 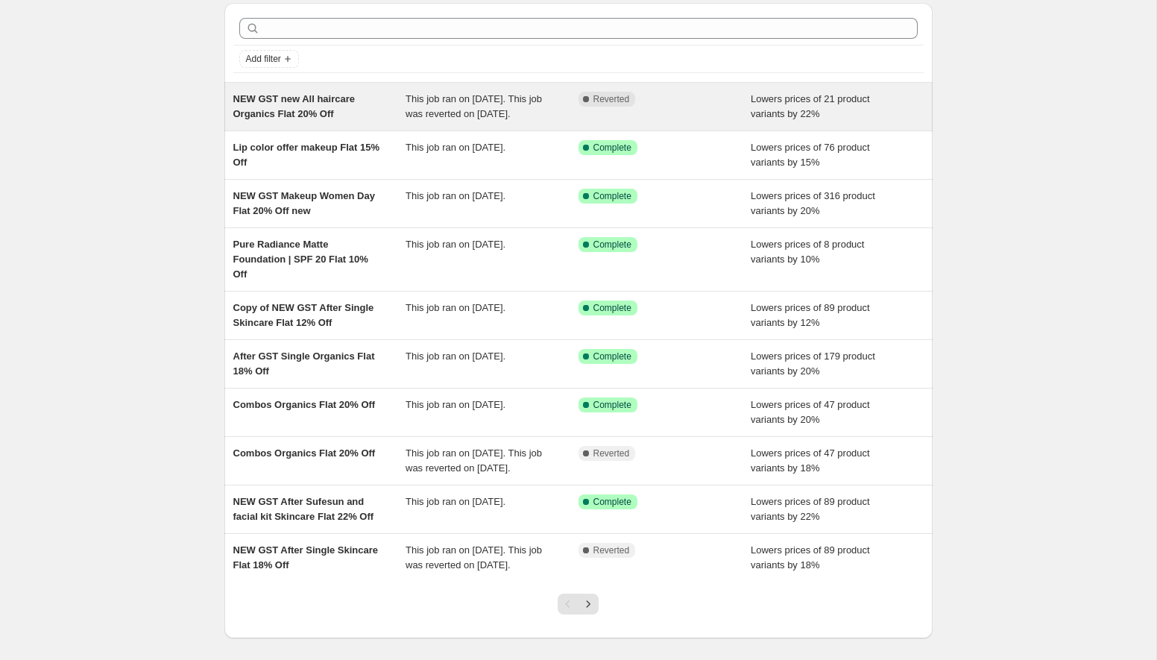 What do you see at coordinates (263, 59) in the screenshot?
I see `span: Add filter` at bounding box center [263, 59].